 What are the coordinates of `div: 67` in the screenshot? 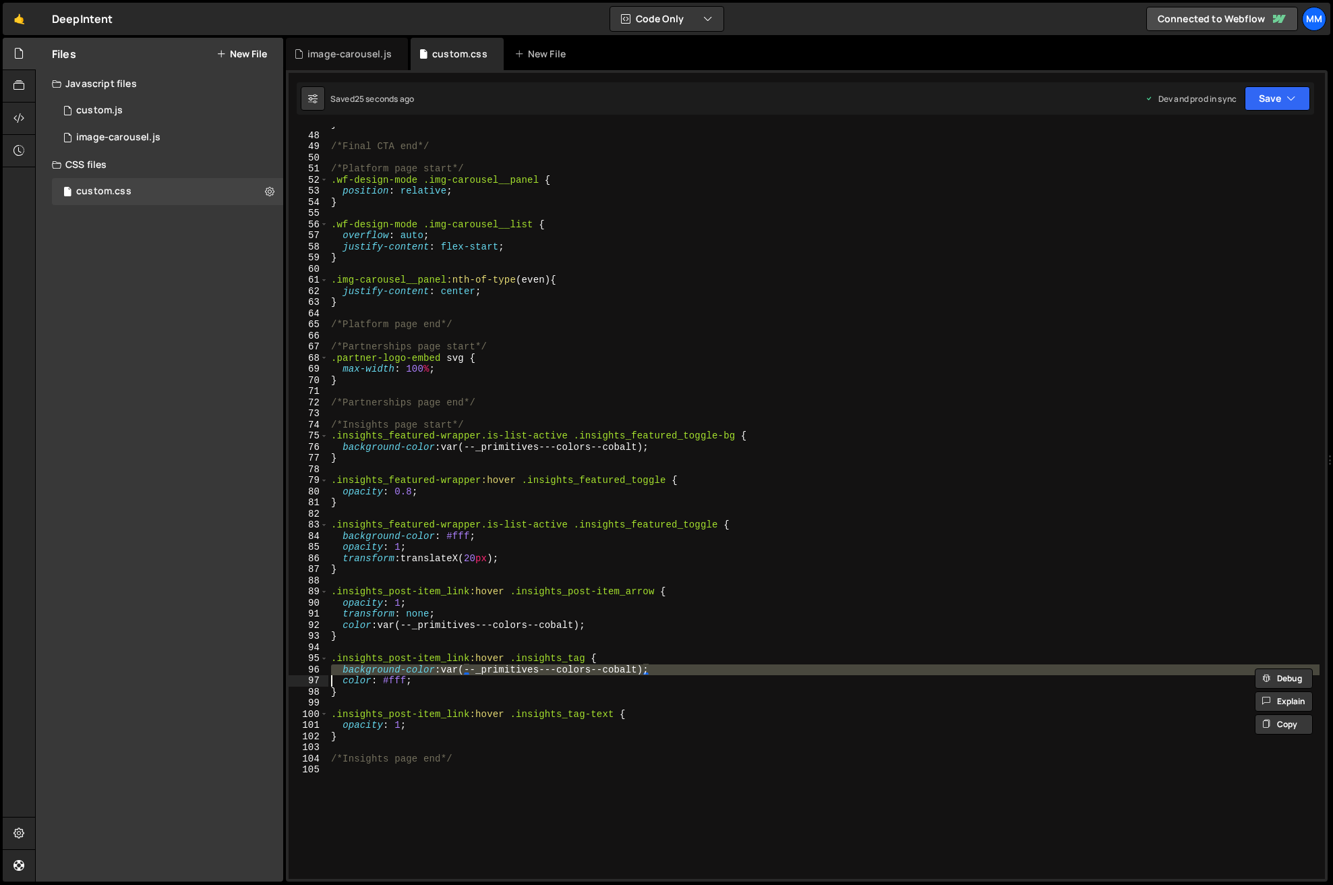 It's located at (308, 347).